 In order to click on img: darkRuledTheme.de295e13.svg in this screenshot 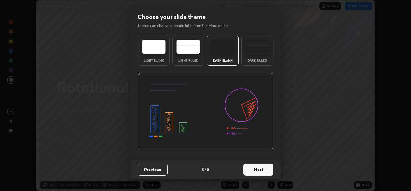, I will do `click(257, 47)`.